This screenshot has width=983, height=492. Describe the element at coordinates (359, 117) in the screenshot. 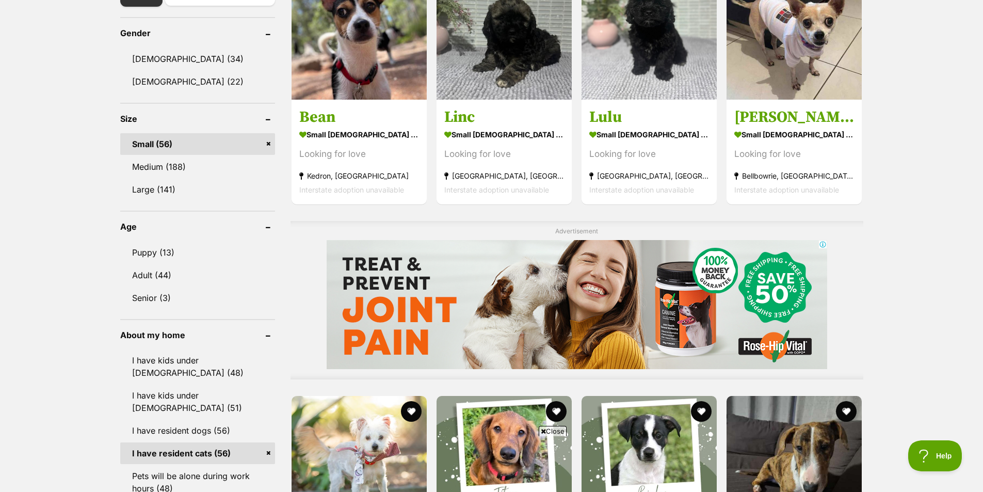

I see `h3: Bean` at that location.